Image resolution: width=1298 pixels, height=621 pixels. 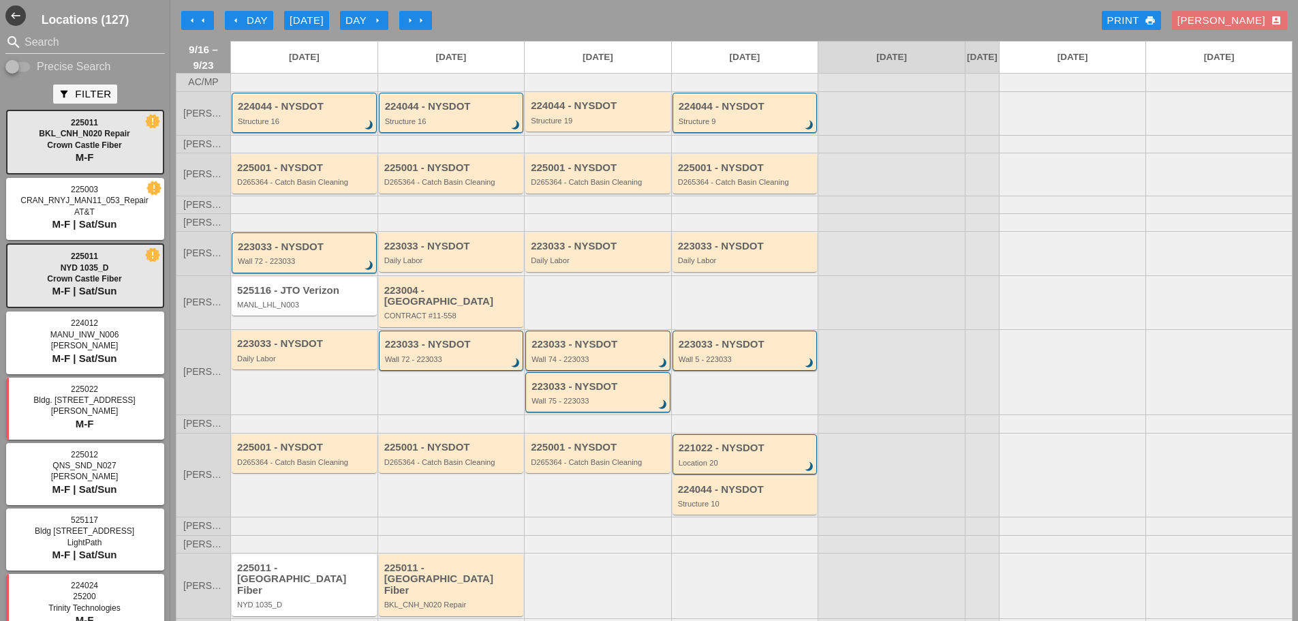 What do you see at coordinates (85, 42) in the screenshot?
I see `input: Search` at bounding box center [85, 42].